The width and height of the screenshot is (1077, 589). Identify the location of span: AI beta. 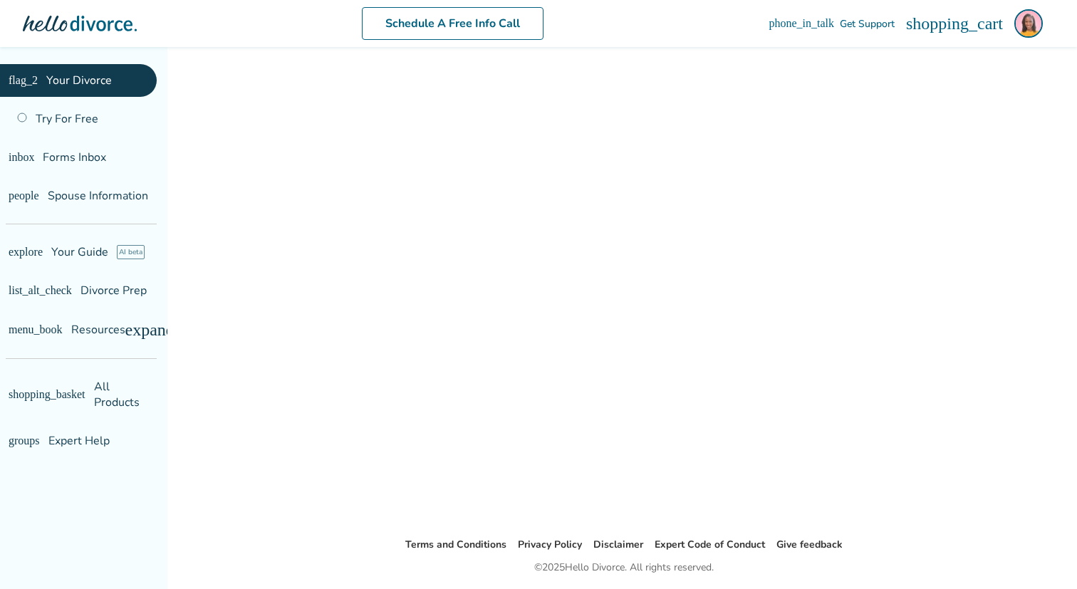
(108, 252).